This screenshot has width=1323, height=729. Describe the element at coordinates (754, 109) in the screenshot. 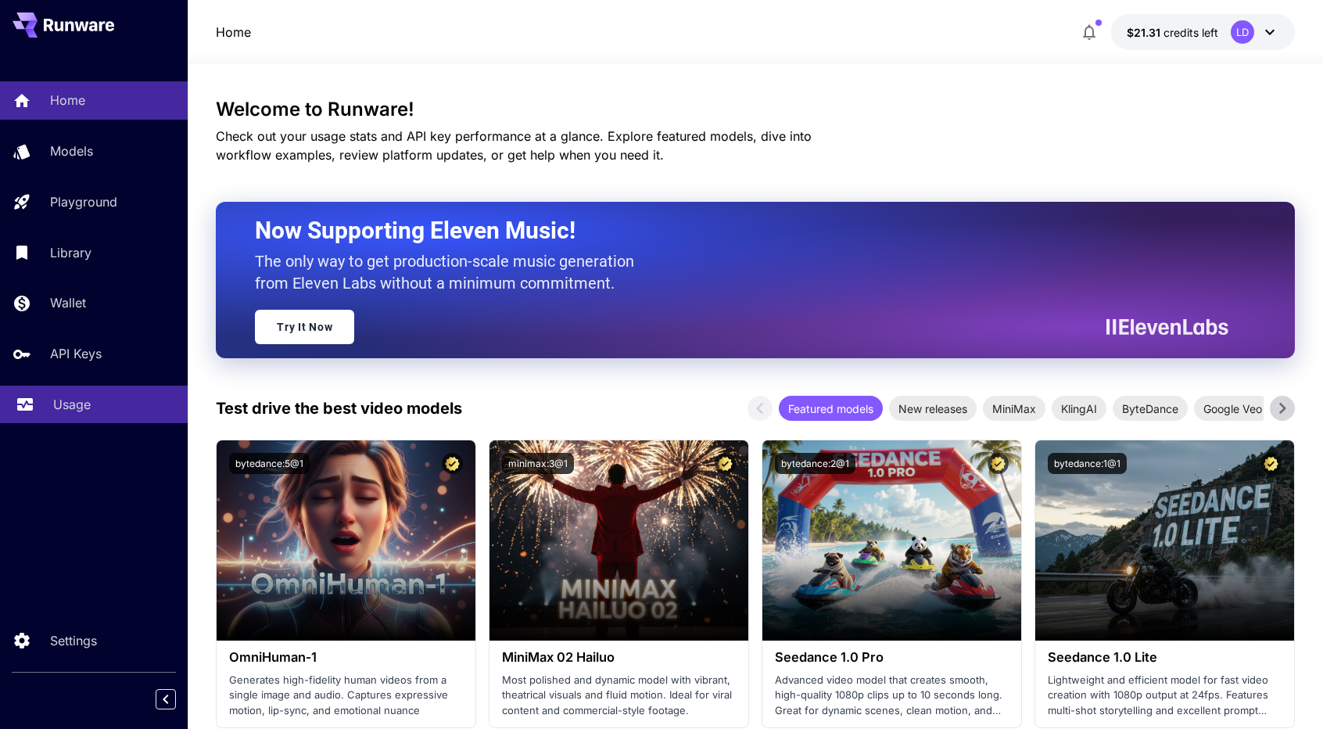

I see `h3: Welcome to Runware!` at that location.